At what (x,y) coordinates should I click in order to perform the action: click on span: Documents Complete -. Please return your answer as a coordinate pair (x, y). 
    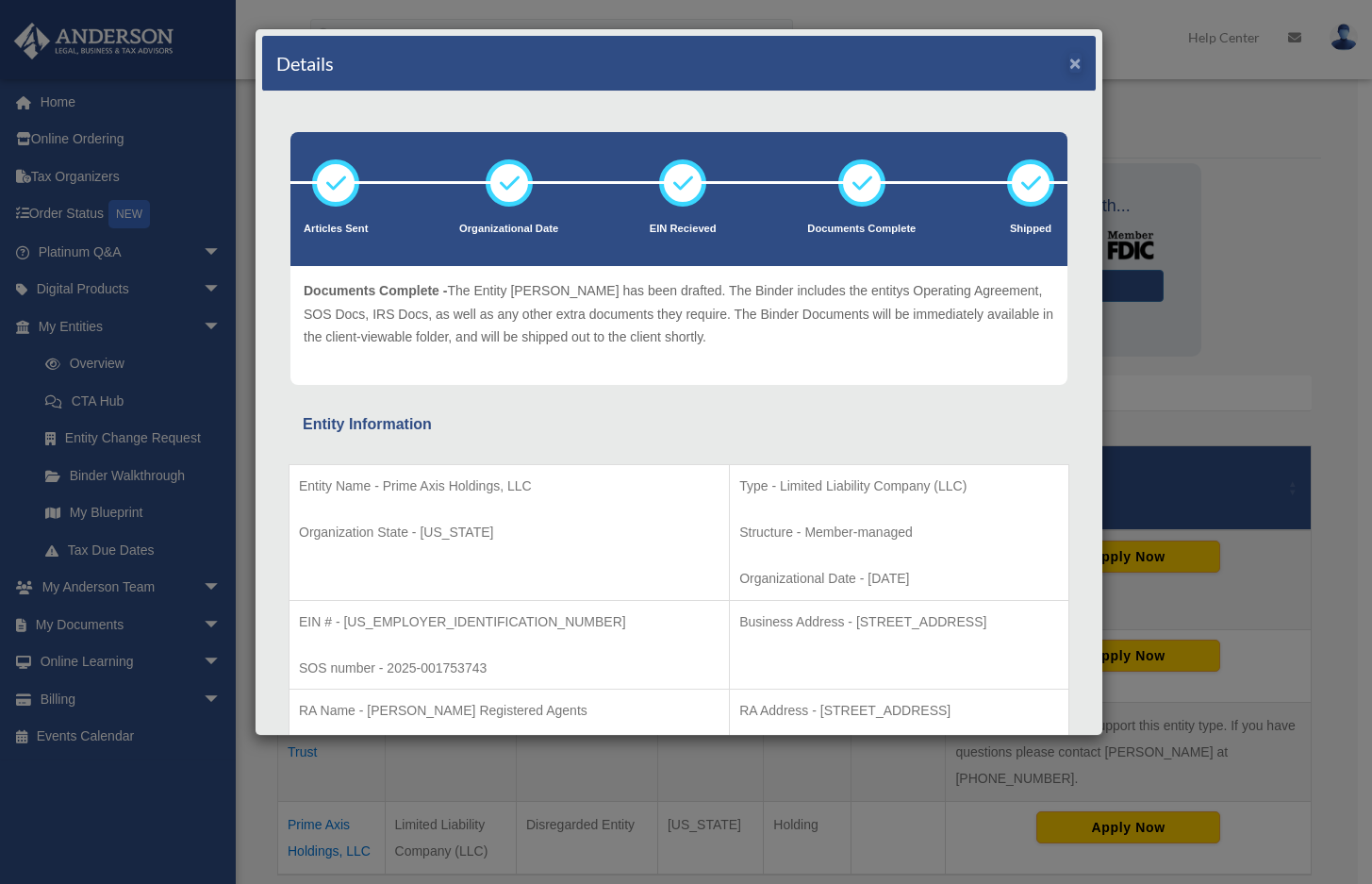
    Looking at the image, I should click on (376, 291).